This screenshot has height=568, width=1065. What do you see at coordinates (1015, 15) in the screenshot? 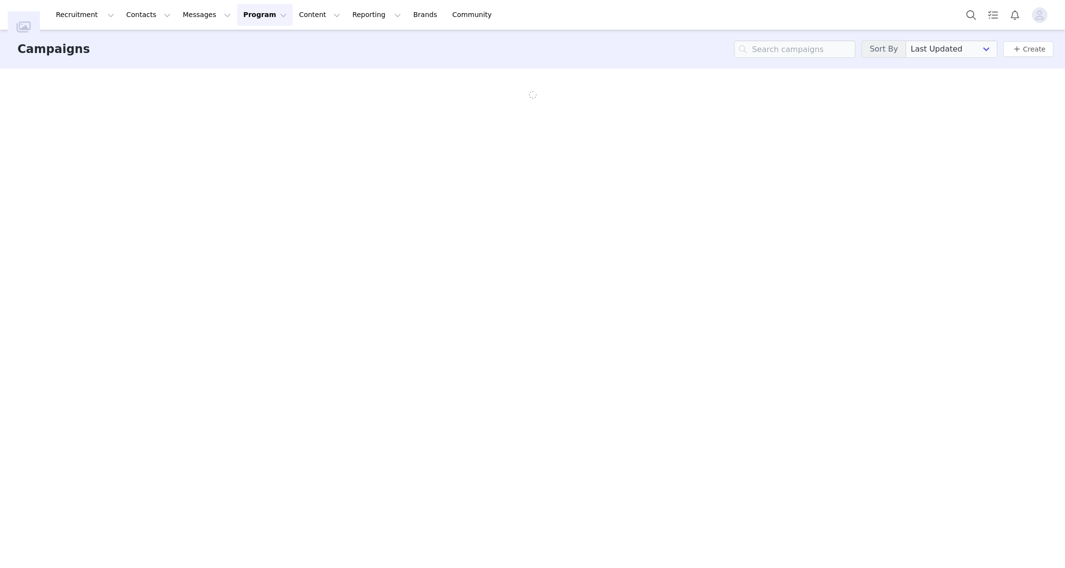
I see `button: Notifications` at bounding box center [1015, 15].